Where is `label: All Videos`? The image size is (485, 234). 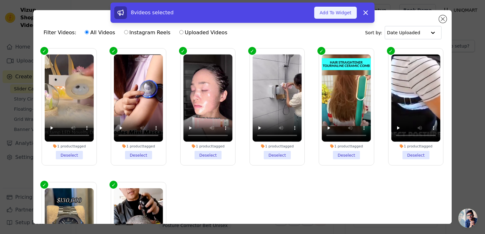 label: All Videos is located at coordinates (100, 33).